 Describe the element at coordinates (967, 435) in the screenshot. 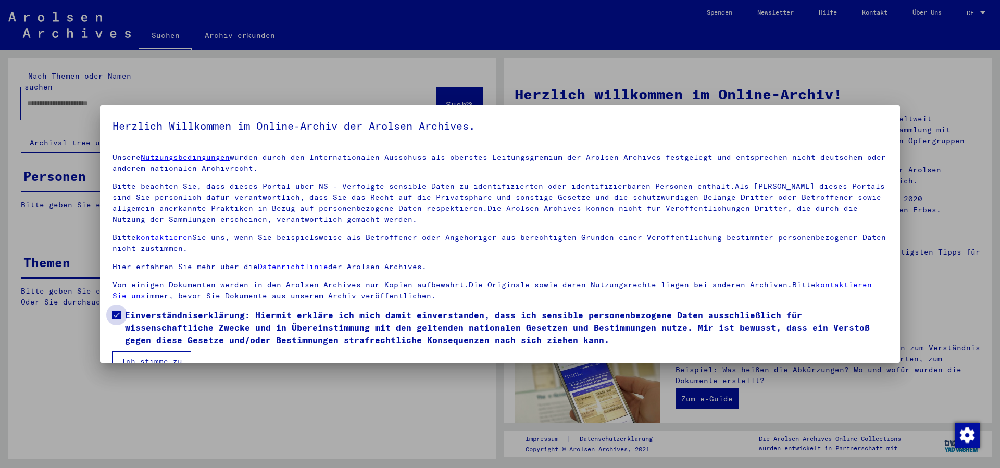

I see `img: Zustimmung ändern` at that location.